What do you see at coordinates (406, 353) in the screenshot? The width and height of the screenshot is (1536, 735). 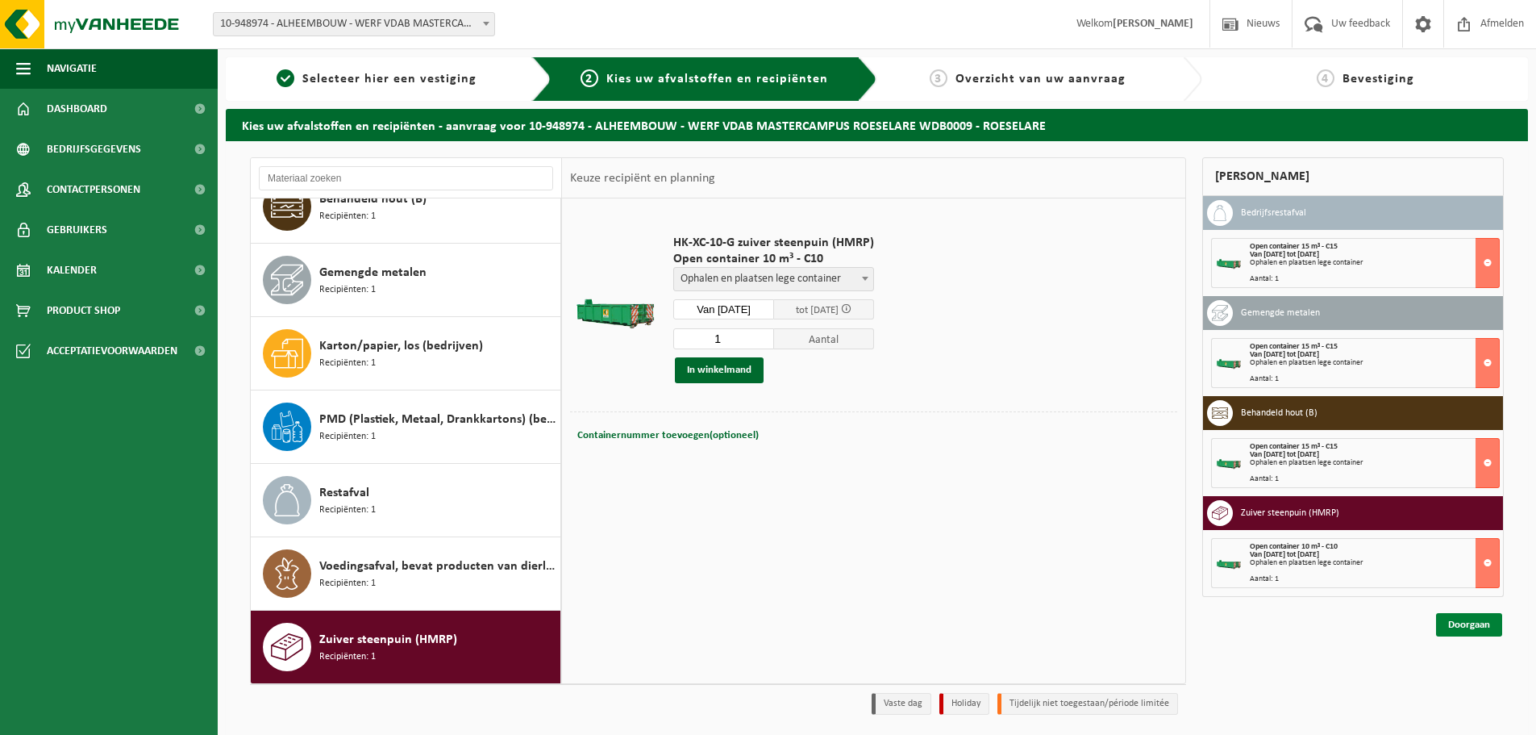 I see `button: Karton/papier, los (bedrijven) Recipiënten: 1` at bounding box center [406, 353].